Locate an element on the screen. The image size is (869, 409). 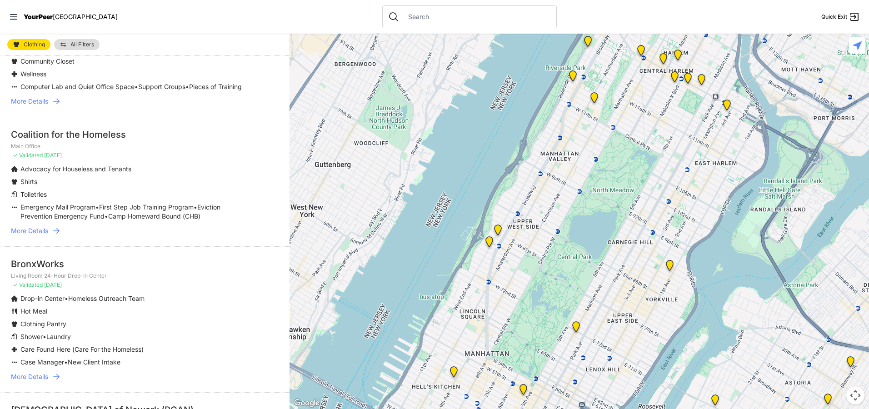
span: Toiletries is located at coordinates (34, 194).